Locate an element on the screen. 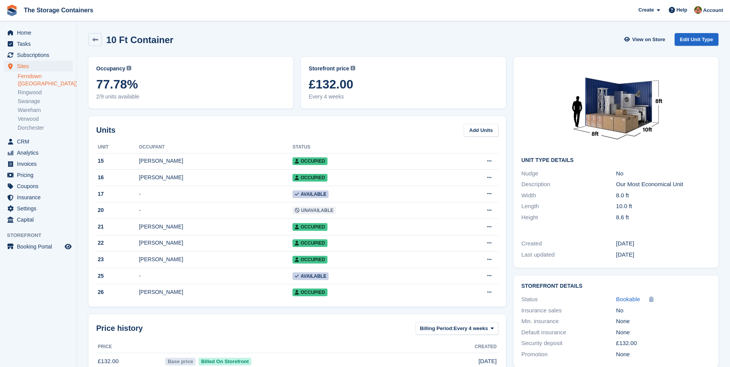  span: Settings is located at coordinates (40, 209).